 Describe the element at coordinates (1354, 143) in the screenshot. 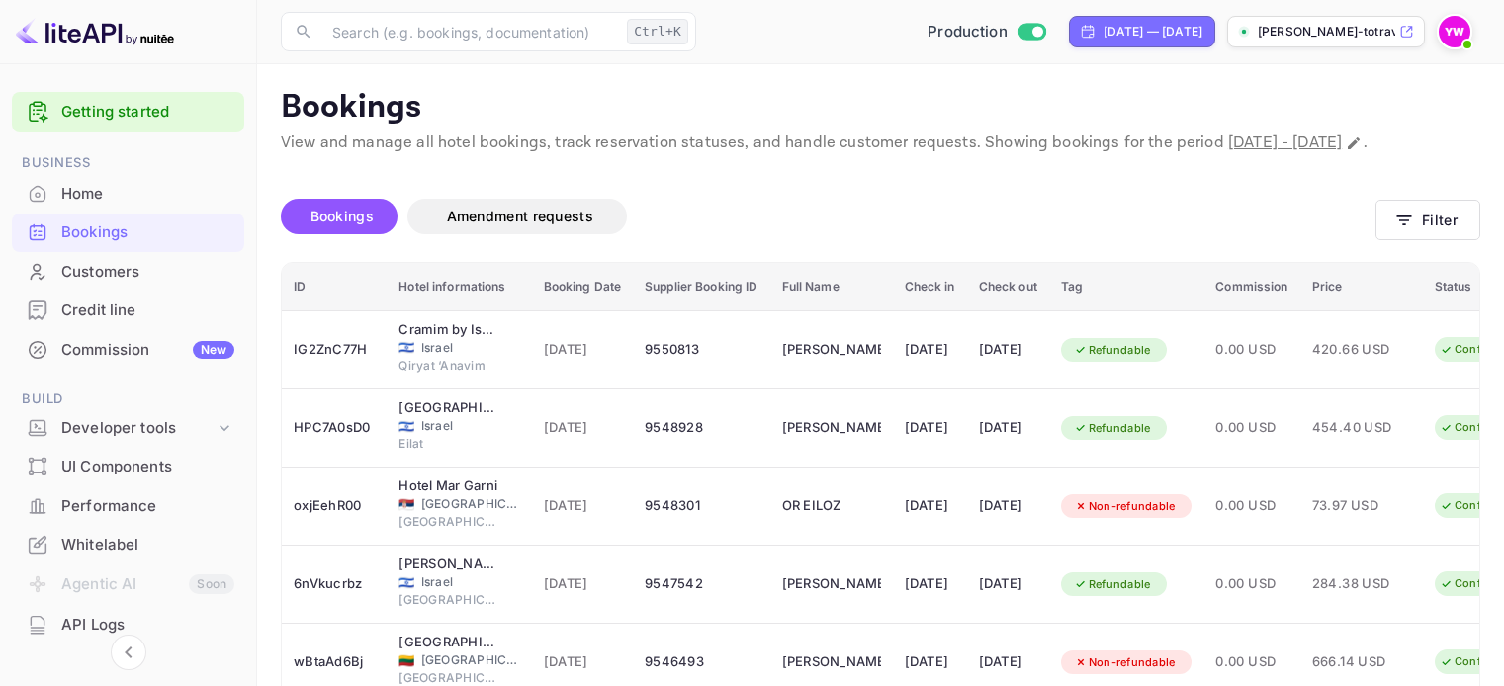

I see `button: Change date range` at that location.